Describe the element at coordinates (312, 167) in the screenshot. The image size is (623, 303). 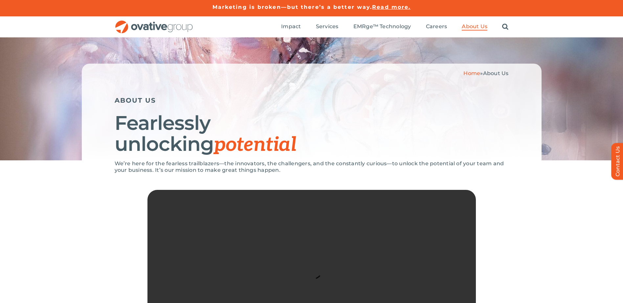
I see `p: We’re here for the fearless trailblazers—the innovators, the challengers, and the constantly curi...` at that location.